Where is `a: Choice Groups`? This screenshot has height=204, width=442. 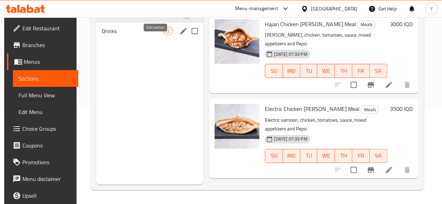 a: Choice Groups is located at coordinates (42, 129).